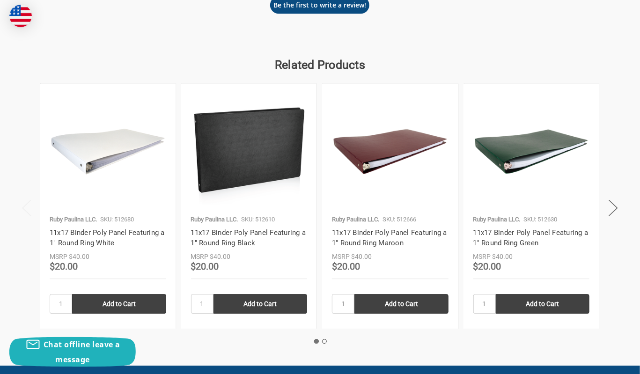 This screenshot has height=374, width=640. Describe the element at coordinates (27, 207) in the screenshot. I see `button: Previous` at that location.